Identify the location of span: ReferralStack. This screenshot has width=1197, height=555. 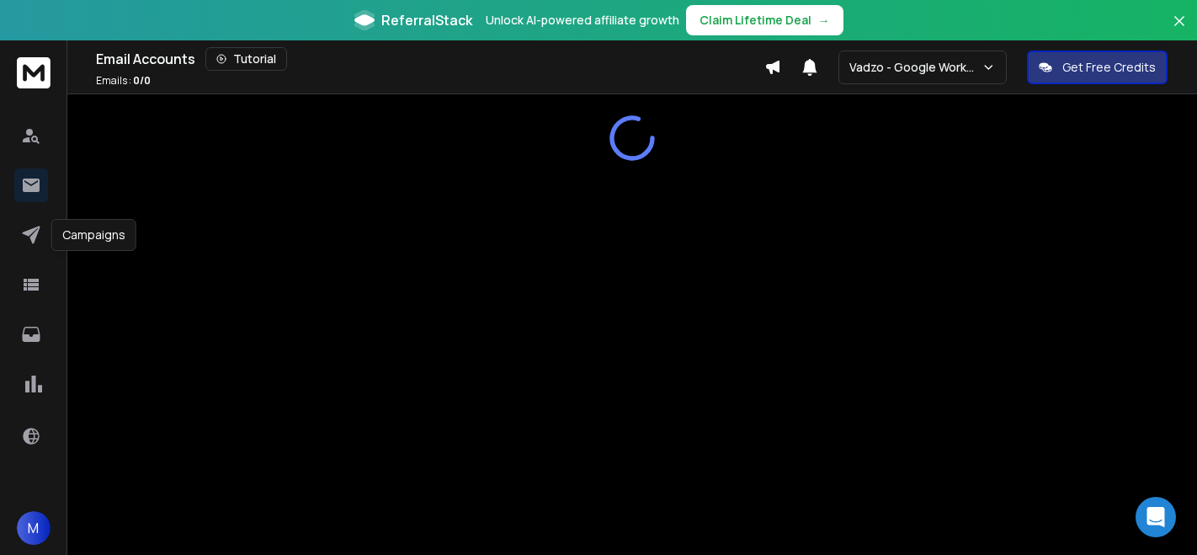
(427, 20).